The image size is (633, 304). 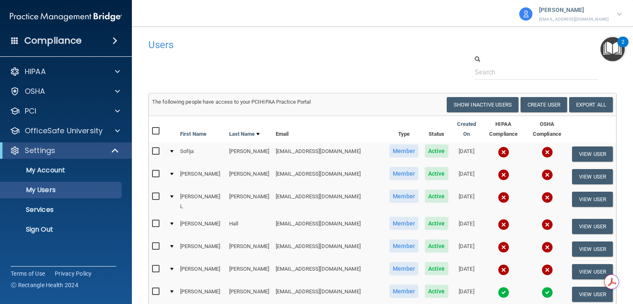 I want to click on p: OSHA, so click(x=35, y=91).